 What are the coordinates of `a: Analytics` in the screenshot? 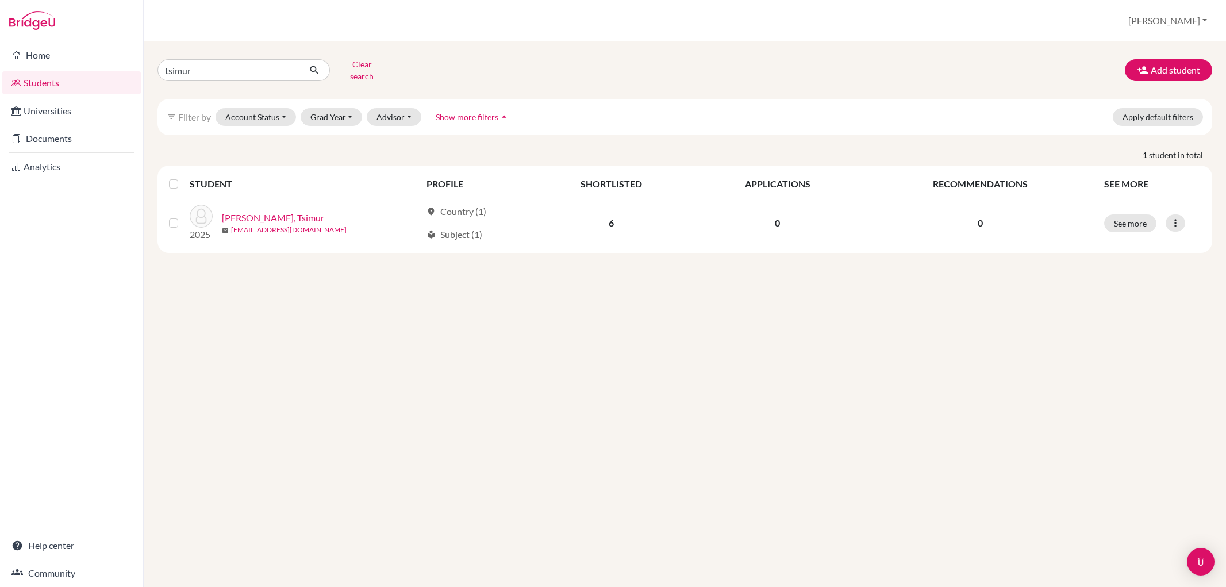 It's located at (71, 167).